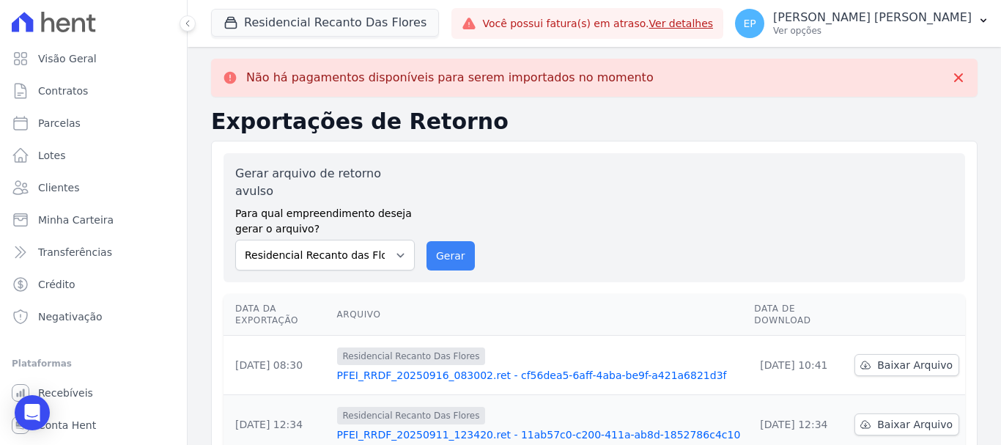  Describe the element at coordinates (93, 316) in the screenshot. I see `a: Negativação` at that location.